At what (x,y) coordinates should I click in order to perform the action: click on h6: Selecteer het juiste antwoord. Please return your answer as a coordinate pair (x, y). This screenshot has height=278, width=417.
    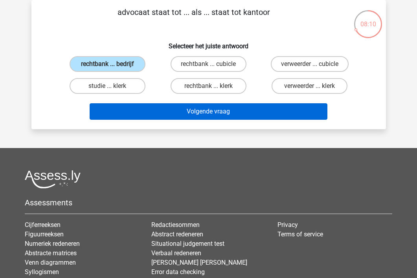
    Looking at the image, I should click on (209, 43).